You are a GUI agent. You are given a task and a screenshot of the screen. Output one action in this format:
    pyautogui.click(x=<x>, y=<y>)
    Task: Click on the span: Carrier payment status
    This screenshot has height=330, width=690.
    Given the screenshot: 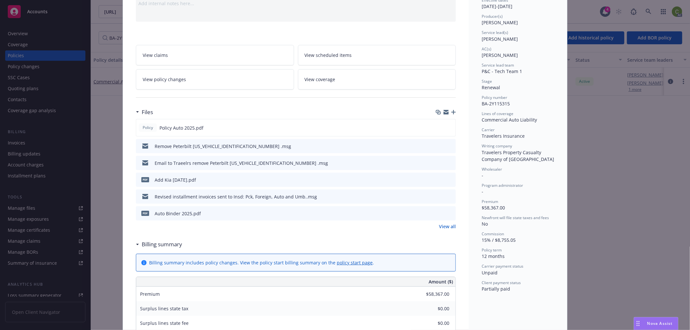 What is the action you would take?
    pyautogui.click(x=502, y=266)
    